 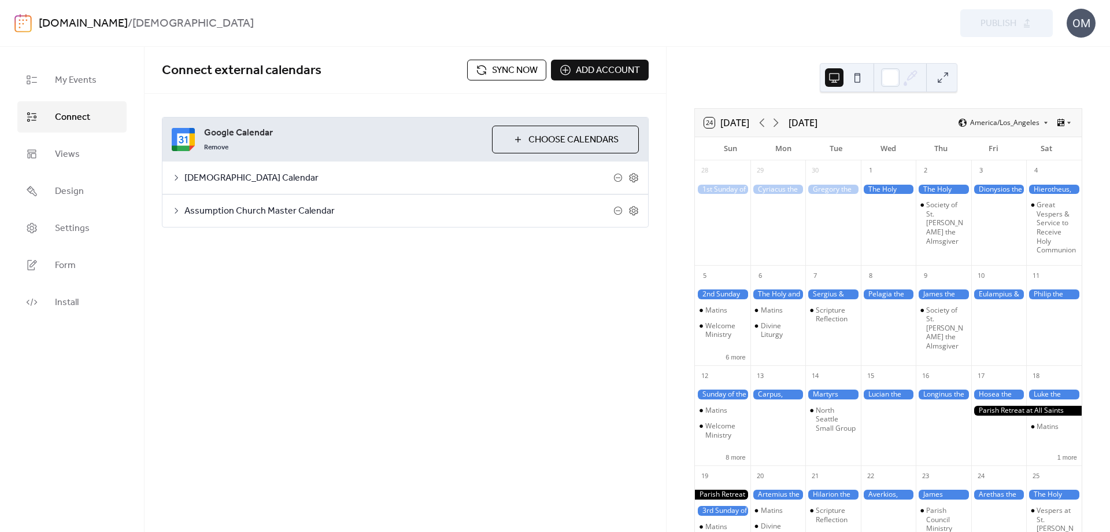 I want to click on div: 28, so click(x=705, y=171).